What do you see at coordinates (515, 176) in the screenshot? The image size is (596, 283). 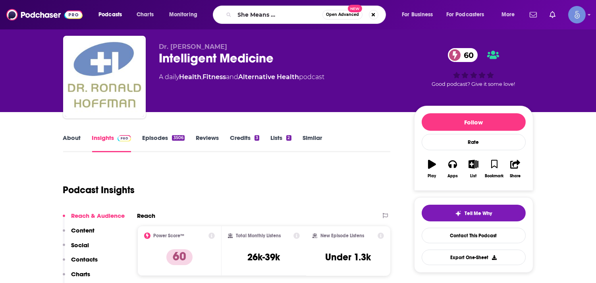 I see `div: Share` at bounding box center [515, 176].